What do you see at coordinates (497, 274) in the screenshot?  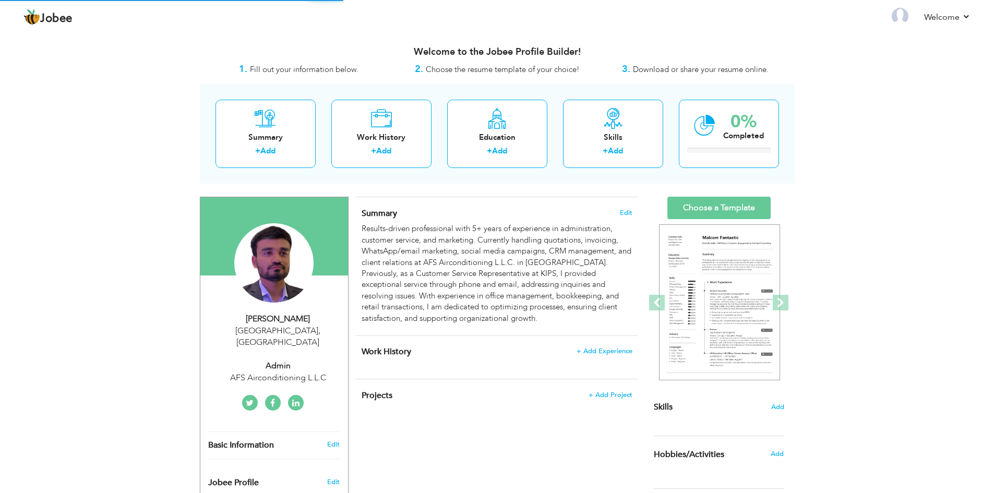 I see `div: Results-driven professional with 5+ years of experience in administration, customer service, and ...` at bounding box center [497, 274].